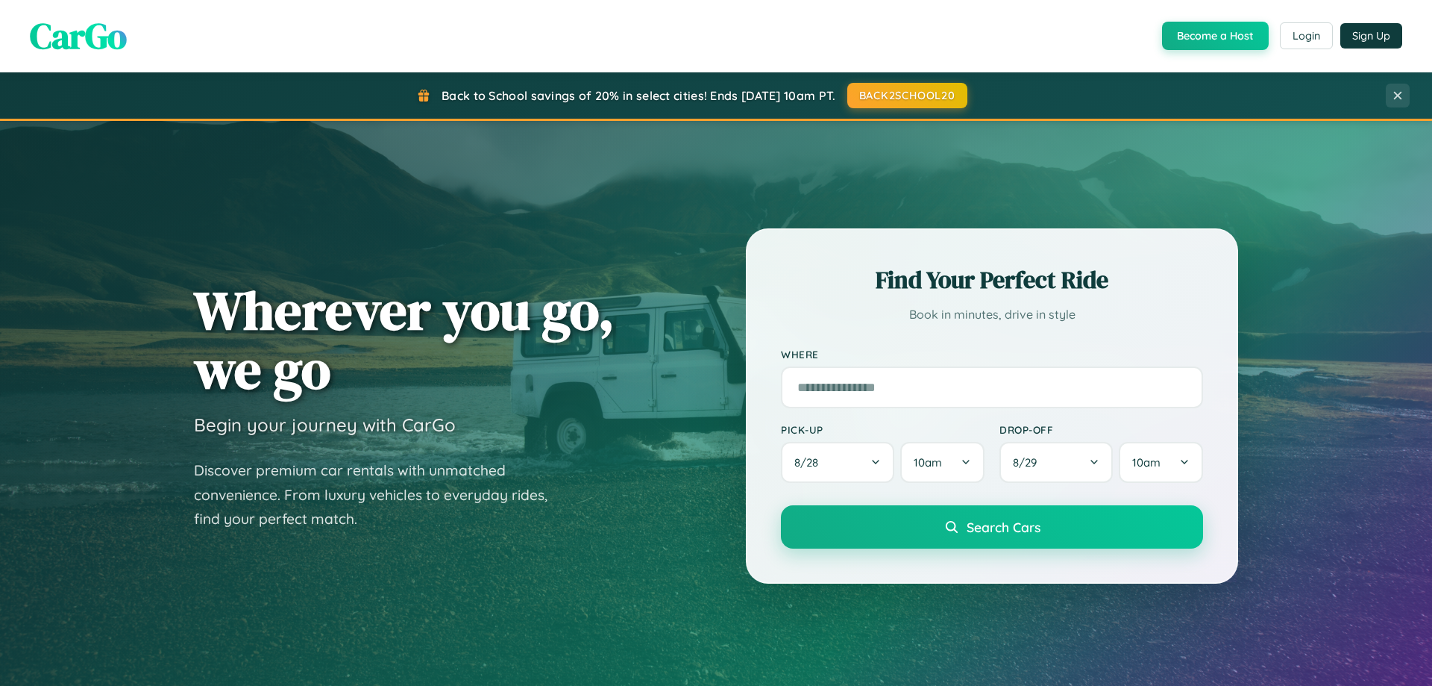 The width and height of the screenshot is (1432, 686). I want to click on span: 8 / 28, so click(810, 462).